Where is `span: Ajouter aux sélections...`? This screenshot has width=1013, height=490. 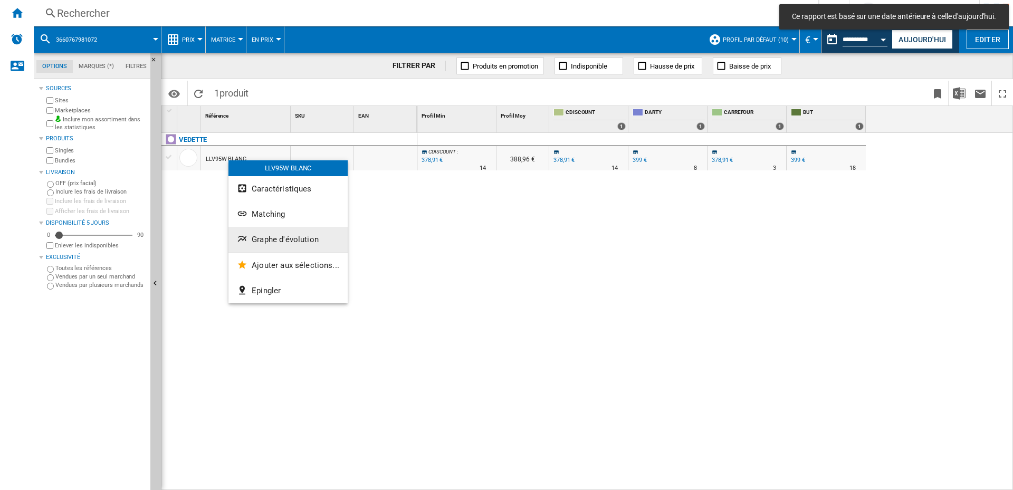 span: Ajouter aux sélections... is located at coordinates (295, 265).